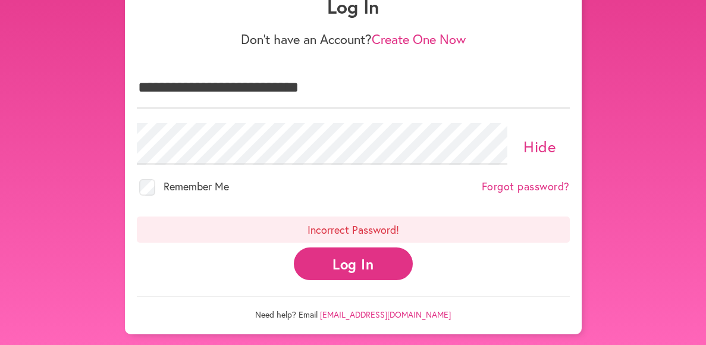 The height and width of the screenshot is (345, 706). What do you see at coordinates (196, 186) in the screenshot?
I see `span: Remember Me` at bounding box center [196, 186].